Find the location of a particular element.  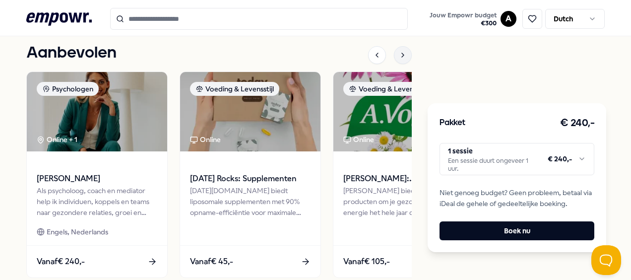

span: Vanaf € 240,- is located at coordinates (61, 261).